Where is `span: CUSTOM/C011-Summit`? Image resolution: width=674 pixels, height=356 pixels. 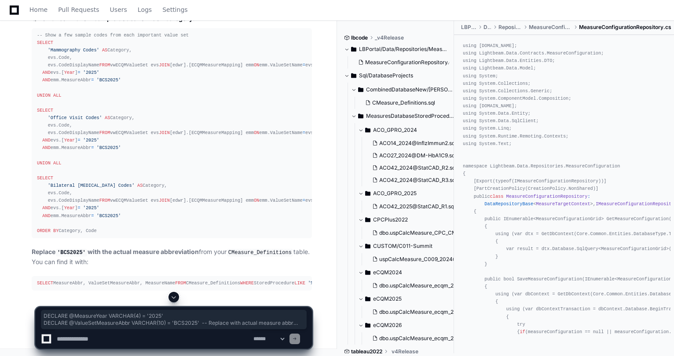 span: CUSTOM/C011-Summit is located at coordinates (402, 246).